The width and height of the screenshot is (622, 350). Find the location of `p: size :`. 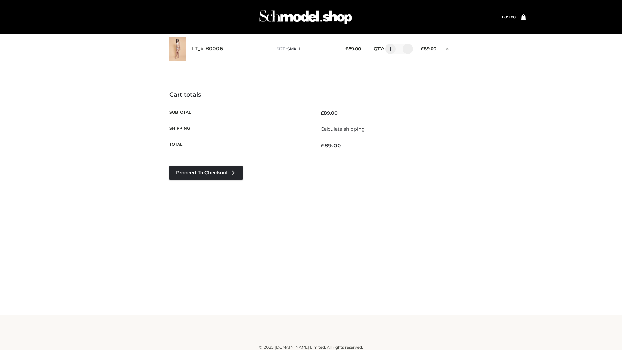

p: size : is located at coordinates (306, 49).